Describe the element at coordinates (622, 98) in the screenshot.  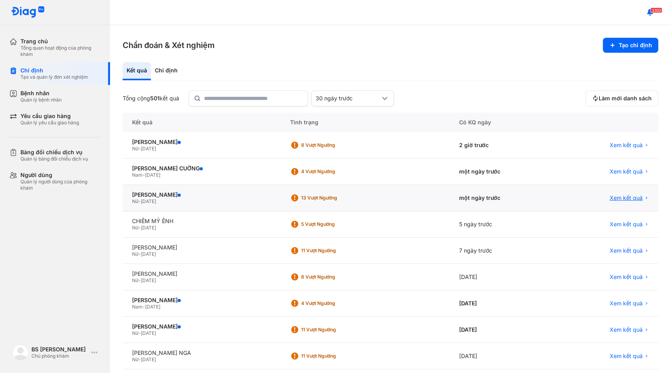
I see `button: Làm mới danh sách` at that location.